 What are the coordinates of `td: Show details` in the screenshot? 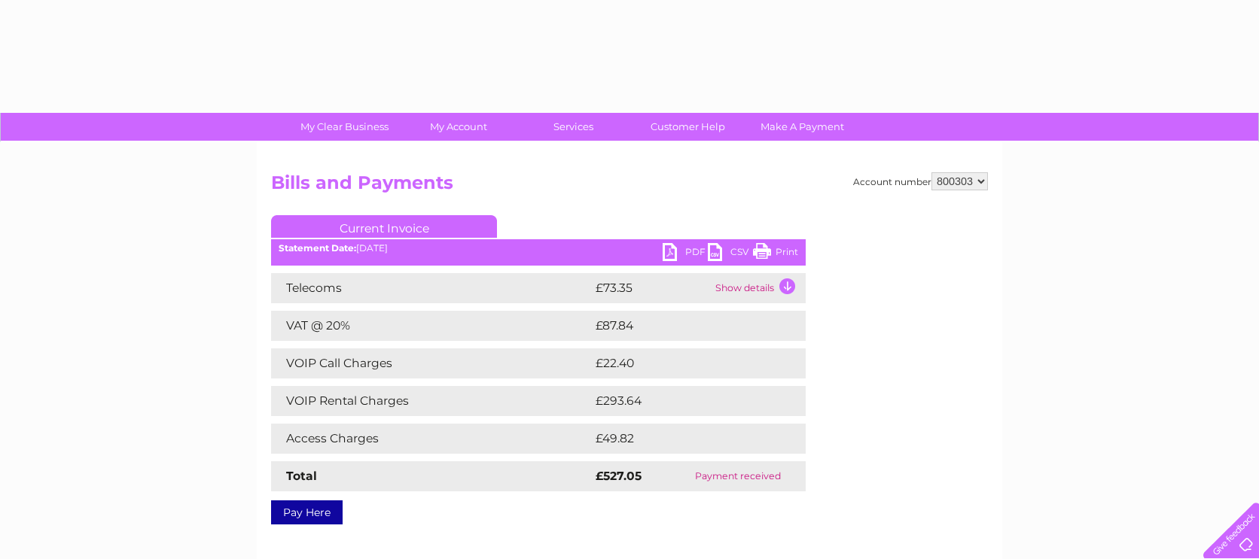 It's located at (758, 288).